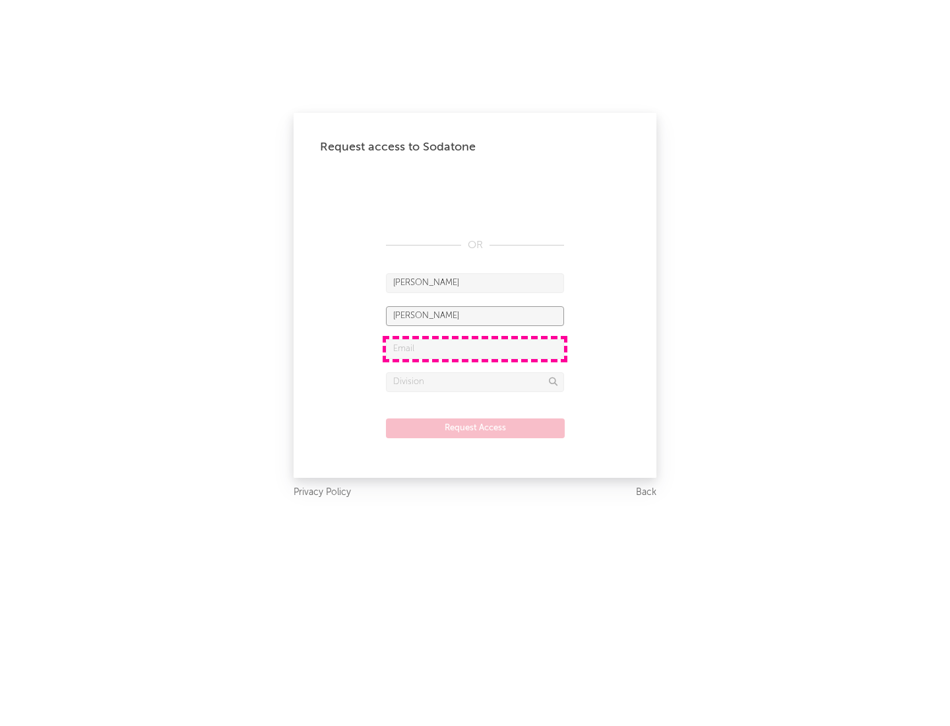  Describe the element at coordinates (646, 492) in the screenshot. I see `a: Back` at that location.